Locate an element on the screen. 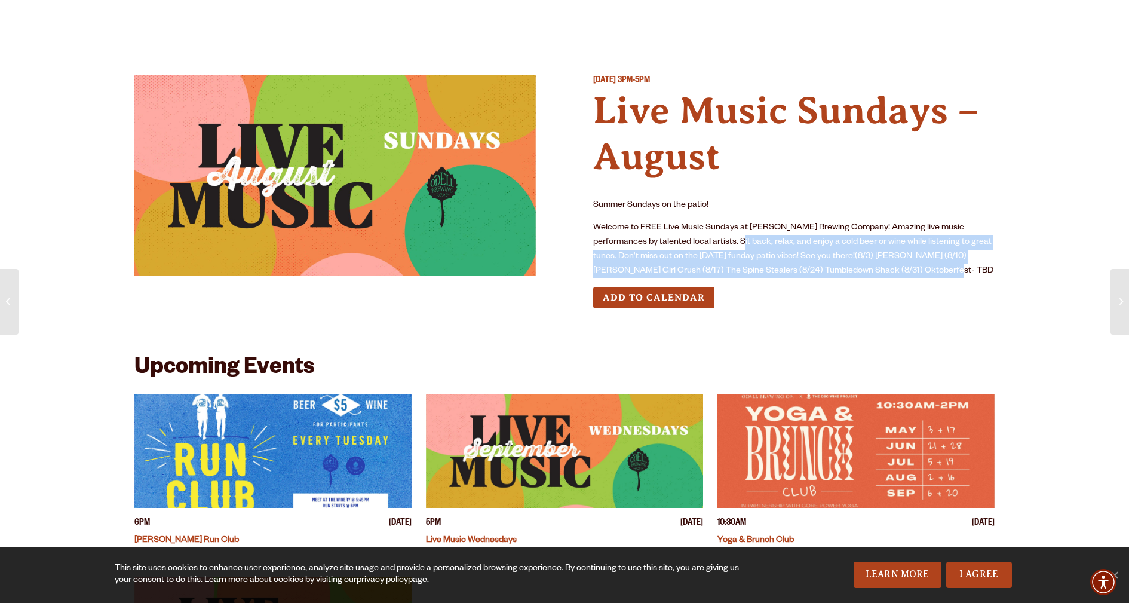  span: Beer Finder is located at coordinates (921, 20).